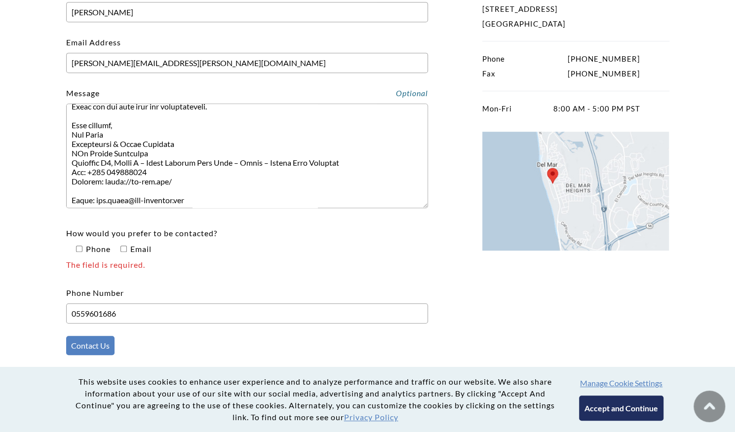  I want to click on label: Phone Number, so click(247, 303).